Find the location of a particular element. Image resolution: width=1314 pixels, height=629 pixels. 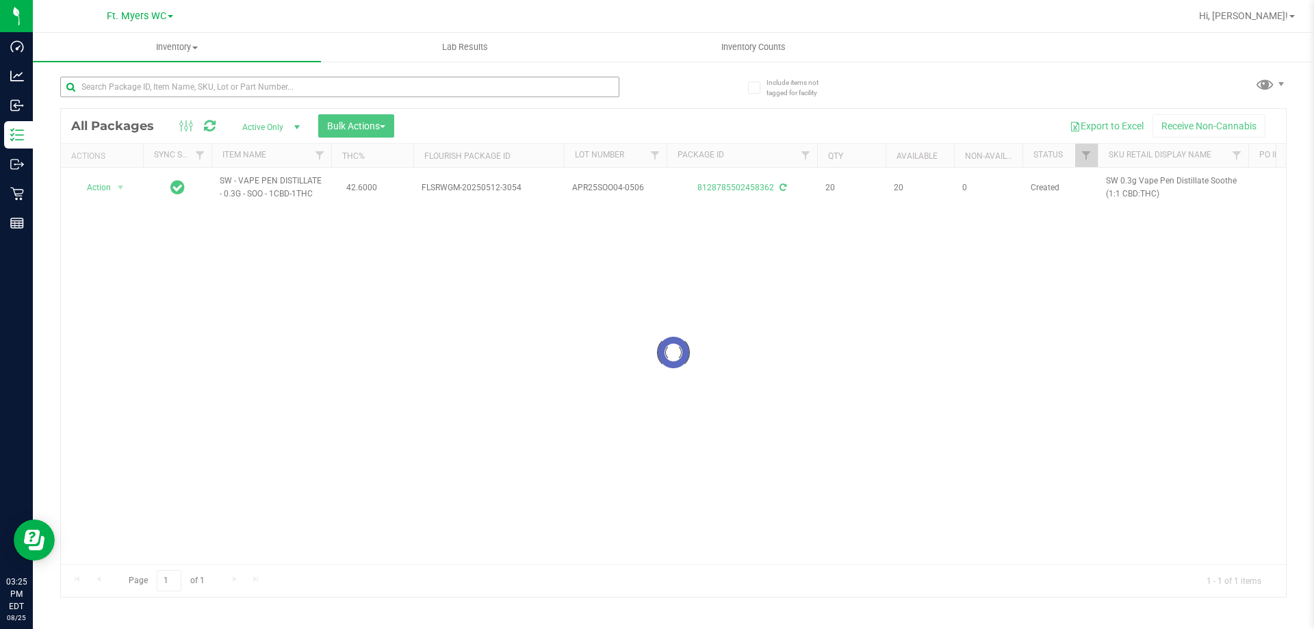

a: Inventory Counts is located at coordinates (753, 47).